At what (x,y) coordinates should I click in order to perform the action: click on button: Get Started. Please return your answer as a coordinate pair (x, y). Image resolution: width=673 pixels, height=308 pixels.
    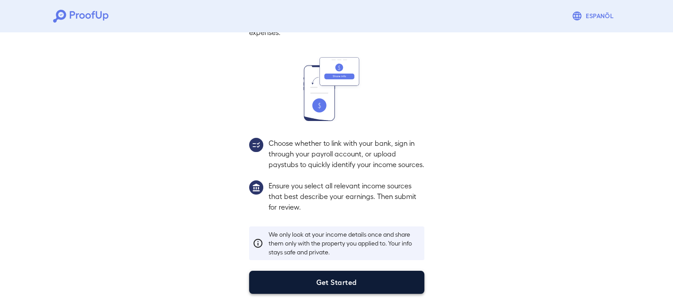
    Looking at the image, I should click on (337, 282).